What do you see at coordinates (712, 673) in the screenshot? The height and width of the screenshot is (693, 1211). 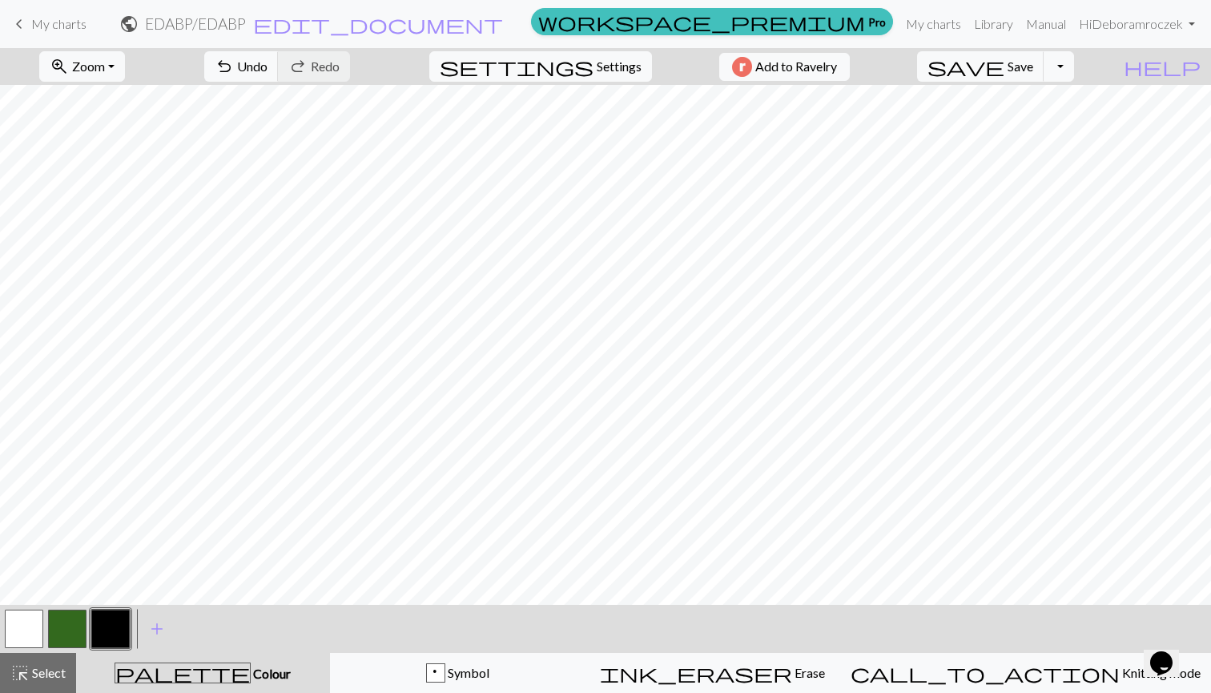 I see `button: Erase` at bounding box center [712, 673].